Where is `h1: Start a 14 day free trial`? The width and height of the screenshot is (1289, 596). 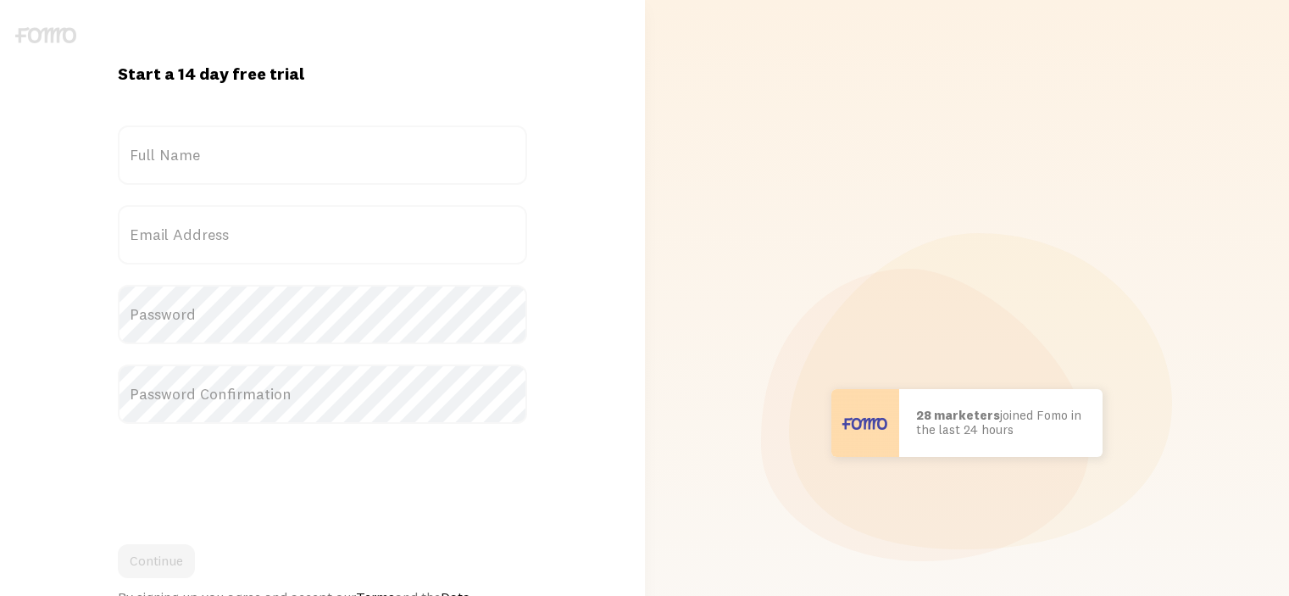 h1: Start a 14 day free trial is located at coordinates (322, 74).